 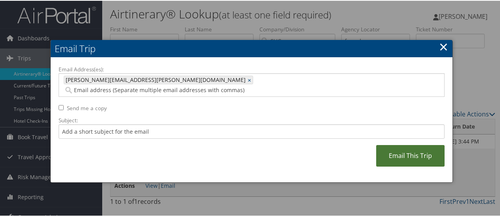 What do you see at coordinates (251, 131) in the screenshot?
I see `input: Add a short subject for the email` at bounding box center [251, 131].